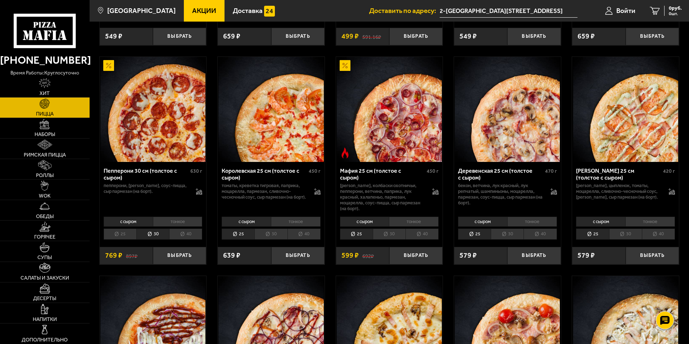  What do you see at coordinates (507, 109) in the screenshot?
I see `img: Деревенская 25 см (толстое с сыром)` at bounding box center [507, 109].